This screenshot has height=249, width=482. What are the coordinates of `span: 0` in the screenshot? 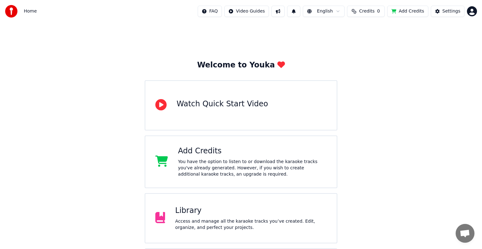 It's located at (379, 11).